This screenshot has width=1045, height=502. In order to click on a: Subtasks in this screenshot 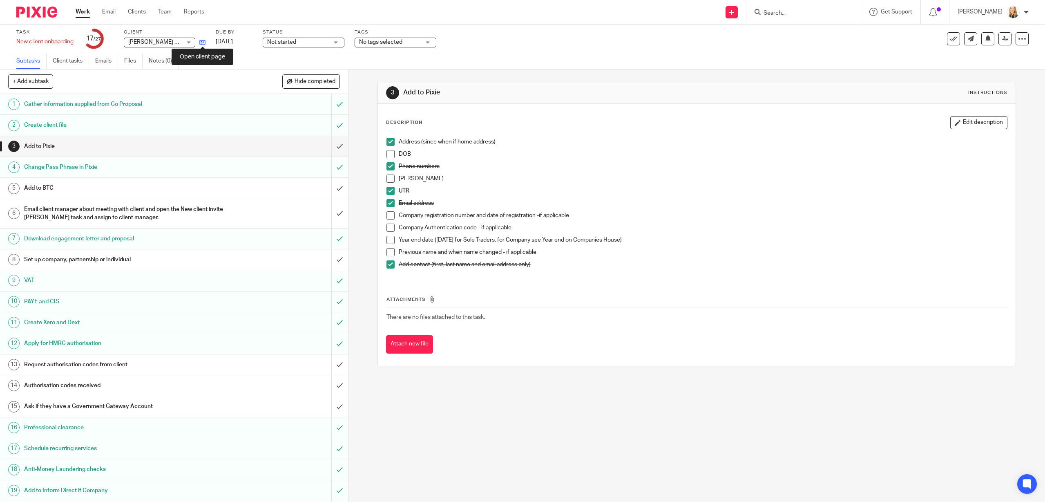, I will do `click(31, 61)`.